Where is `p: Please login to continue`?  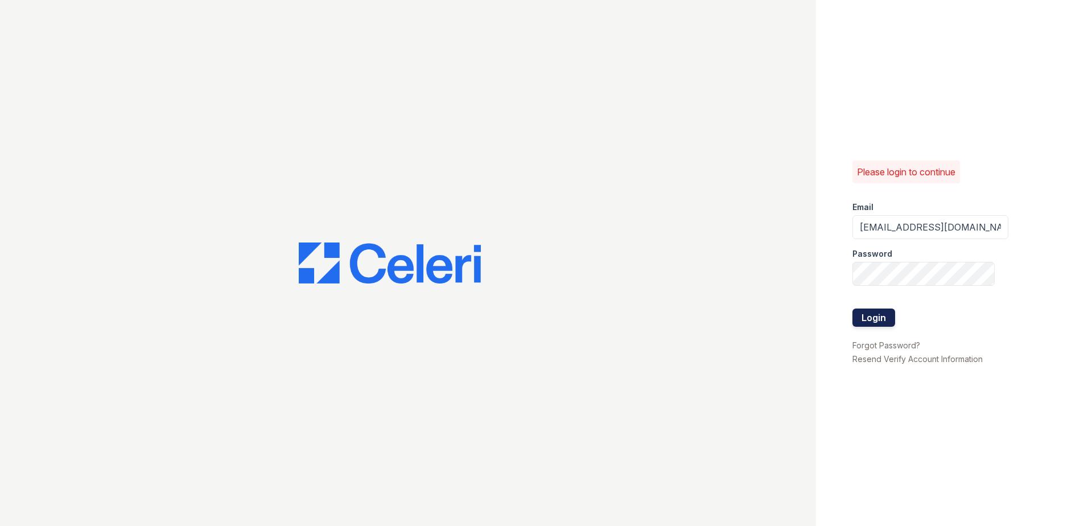
p: Please login to continue is located at coordinates (906, 172).